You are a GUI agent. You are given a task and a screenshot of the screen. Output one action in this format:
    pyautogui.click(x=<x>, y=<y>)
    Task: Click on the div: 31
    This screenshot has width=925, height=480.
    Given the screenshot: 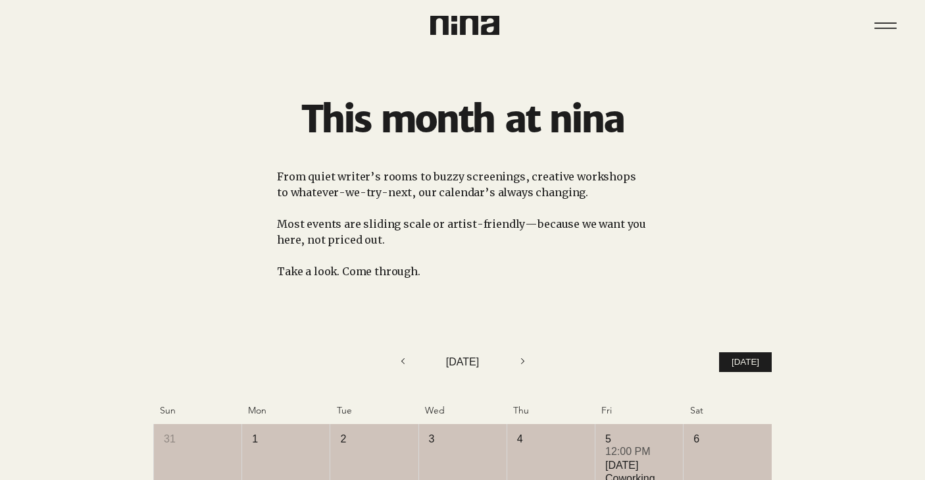 What is the action you would take?
    pyautogui.click(x=197, y=439)
    